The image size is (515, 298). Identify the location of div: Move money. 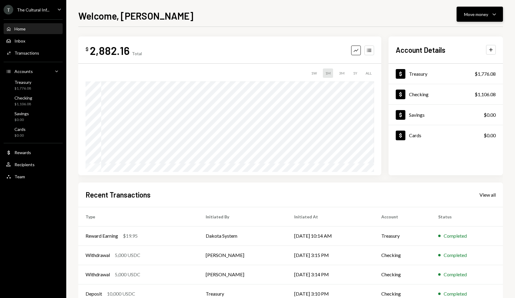
(476, 14).